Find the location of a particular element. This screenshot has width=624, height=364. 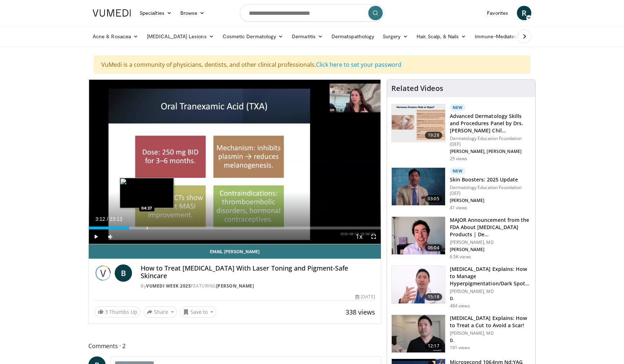

button: Mute is located at coordinates (110, 237).